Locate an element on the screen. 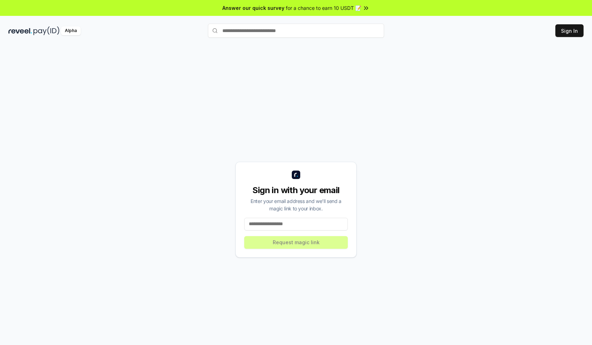 Image resolution: width=592 pixels, height=345 pixels. div: Alpha is located at coordinates (71, 31).